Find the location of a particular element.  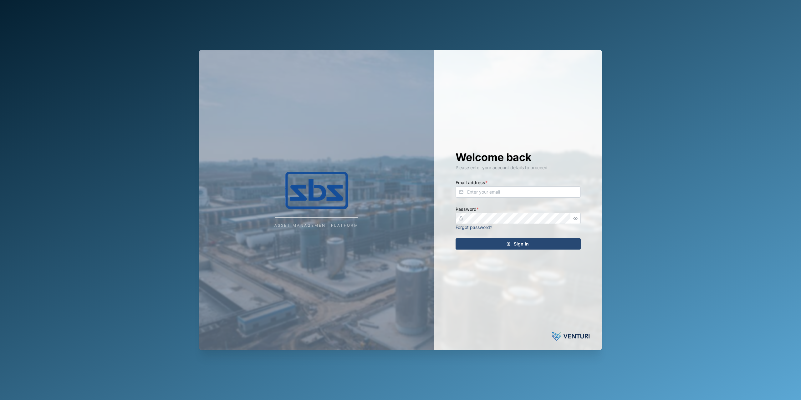

a: Forgot password? is located at coordinates (474, 227).